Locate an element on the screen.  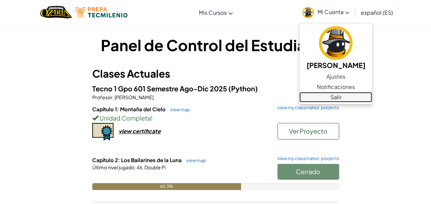
span: Capítulo 1: Montaña del Cielo is located at coordinates (129, 109).